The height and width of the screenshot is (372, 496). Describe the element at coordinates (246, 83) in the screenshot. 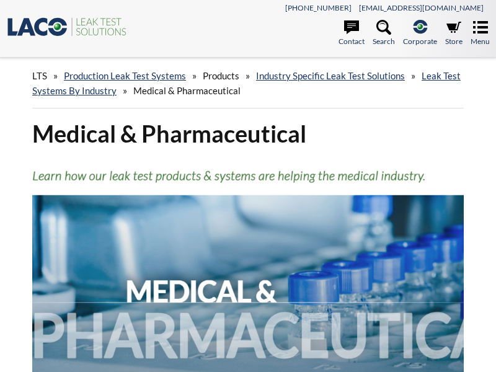

I see `a: Leak Test Systems by Industry` at that location.